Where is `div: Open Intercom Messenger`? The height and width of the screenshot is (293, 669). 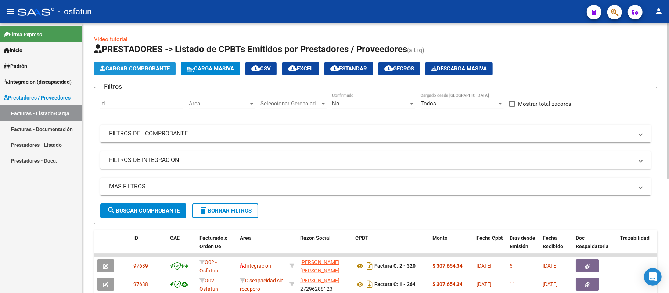 div: Open Intercom Messenger is located at coordinates (652, 277).